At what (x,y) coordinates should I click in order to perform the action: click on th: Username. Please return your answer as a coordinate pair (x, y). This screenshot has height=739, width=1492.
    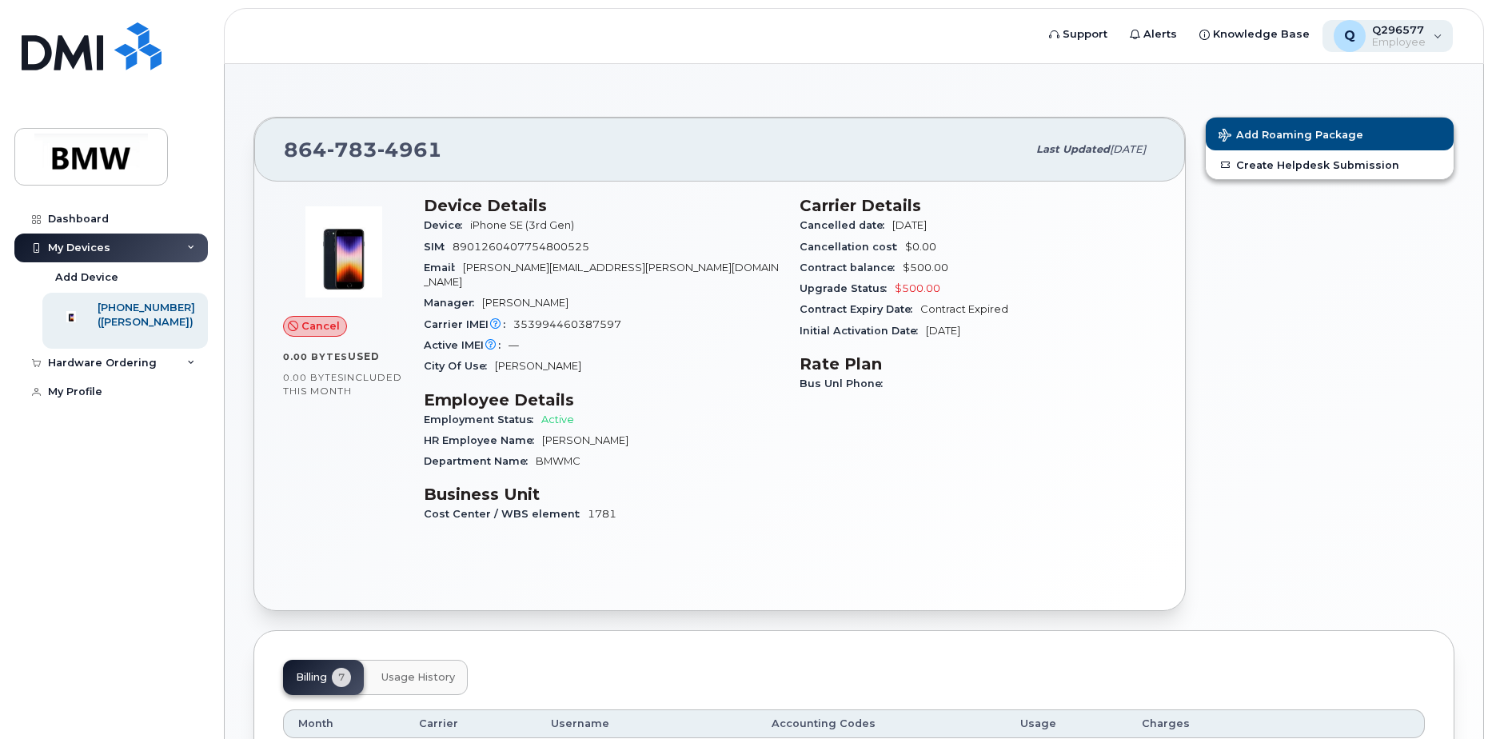
    Looking at the image, I should click on (647, 724).